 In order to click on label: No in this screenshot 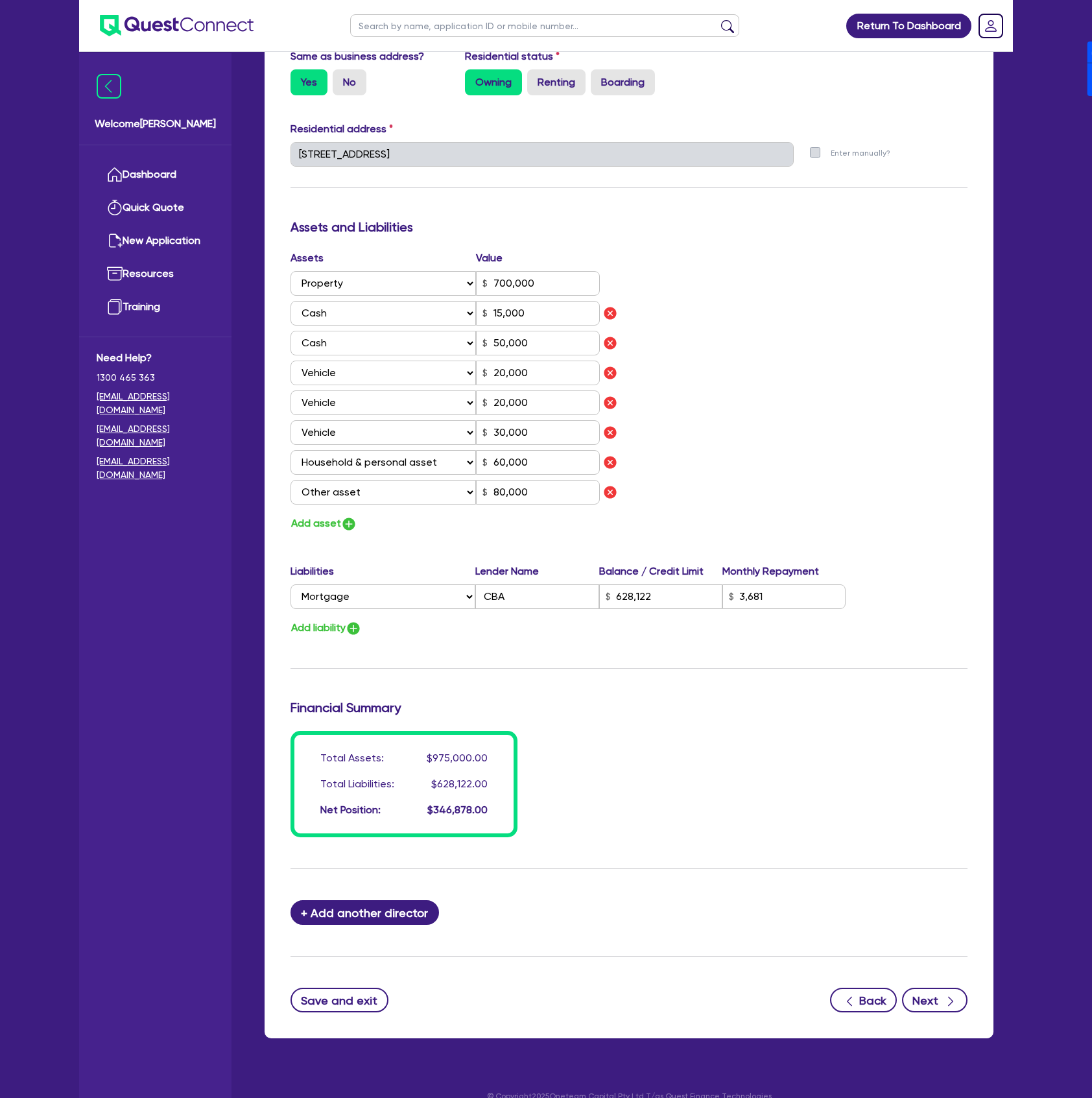, I will do `click(349, 83)`.